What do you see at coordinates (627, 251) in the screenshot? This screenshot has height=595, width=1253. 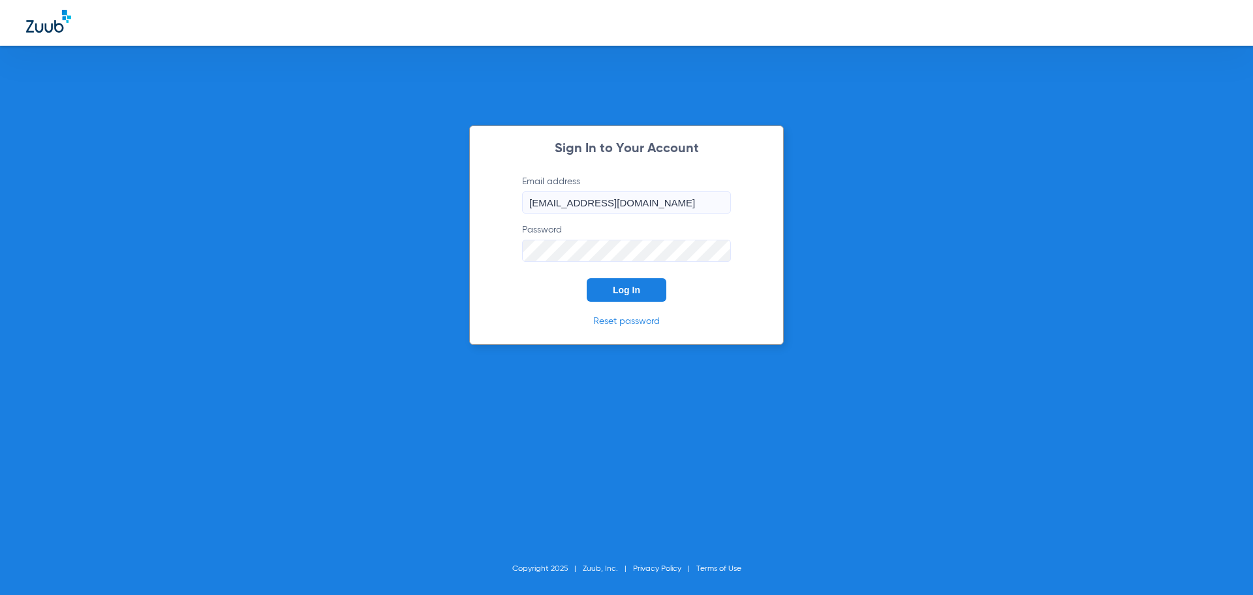 I see `input: Password` at bounding box center [627, 251].